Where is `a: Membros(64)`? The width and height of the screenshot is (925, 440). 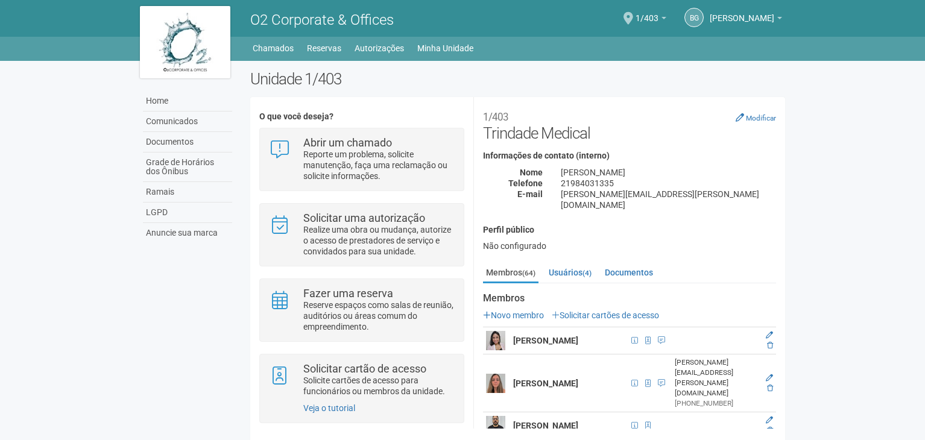
a: Membros(64) is located at coordinates (511, 273).